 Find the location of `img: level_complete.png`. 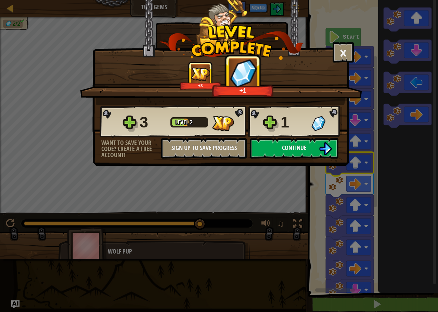

img: level_complete.png is located at coordinates (230, 42).